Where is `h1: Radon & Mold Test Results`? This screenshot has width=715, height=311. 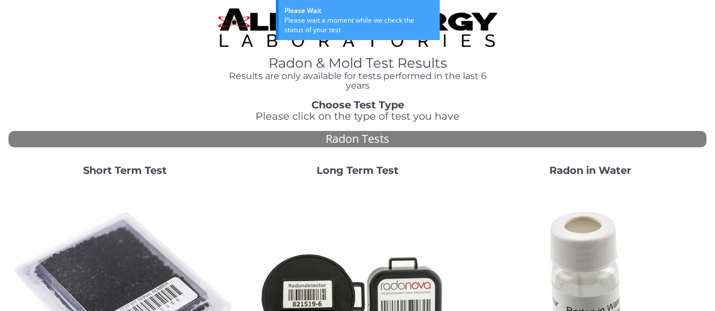
h1: Radon & Mold Test Results is located at coordinates (358, 63).